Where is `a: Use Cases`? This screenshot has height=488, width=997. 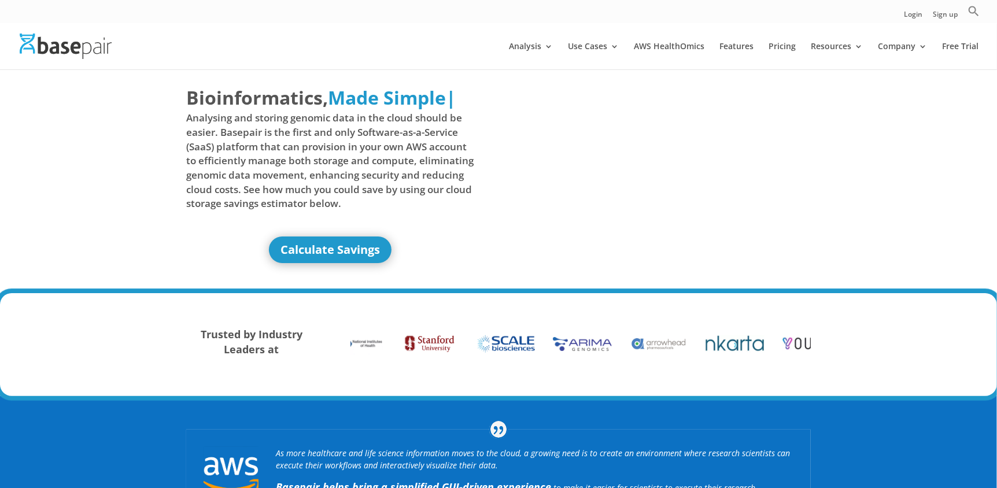
a: Use Cases is located at coordinates (593, 56).